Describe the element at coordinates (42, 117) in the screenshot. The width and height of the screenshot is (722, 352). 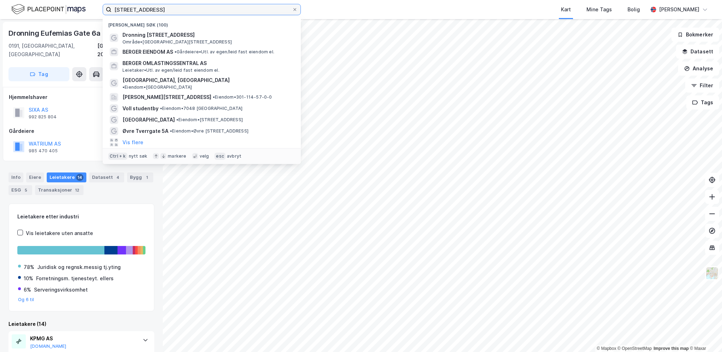
I see `div: 992 825 804` at that location.